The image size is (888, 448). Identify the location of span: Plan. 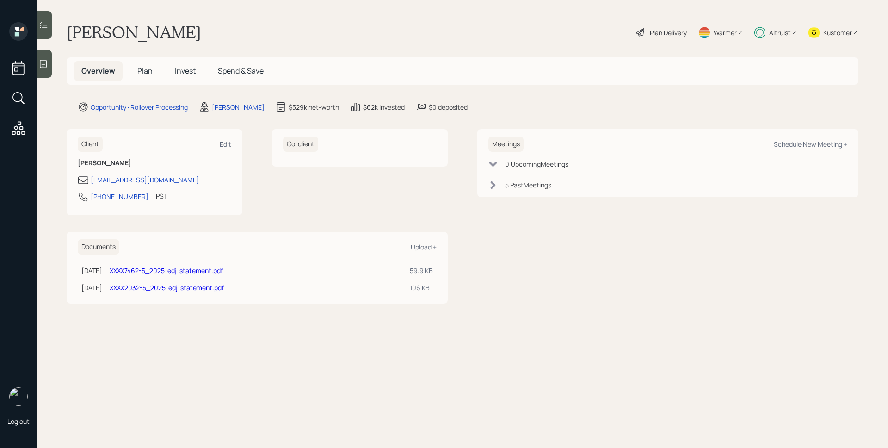
(145, 71).